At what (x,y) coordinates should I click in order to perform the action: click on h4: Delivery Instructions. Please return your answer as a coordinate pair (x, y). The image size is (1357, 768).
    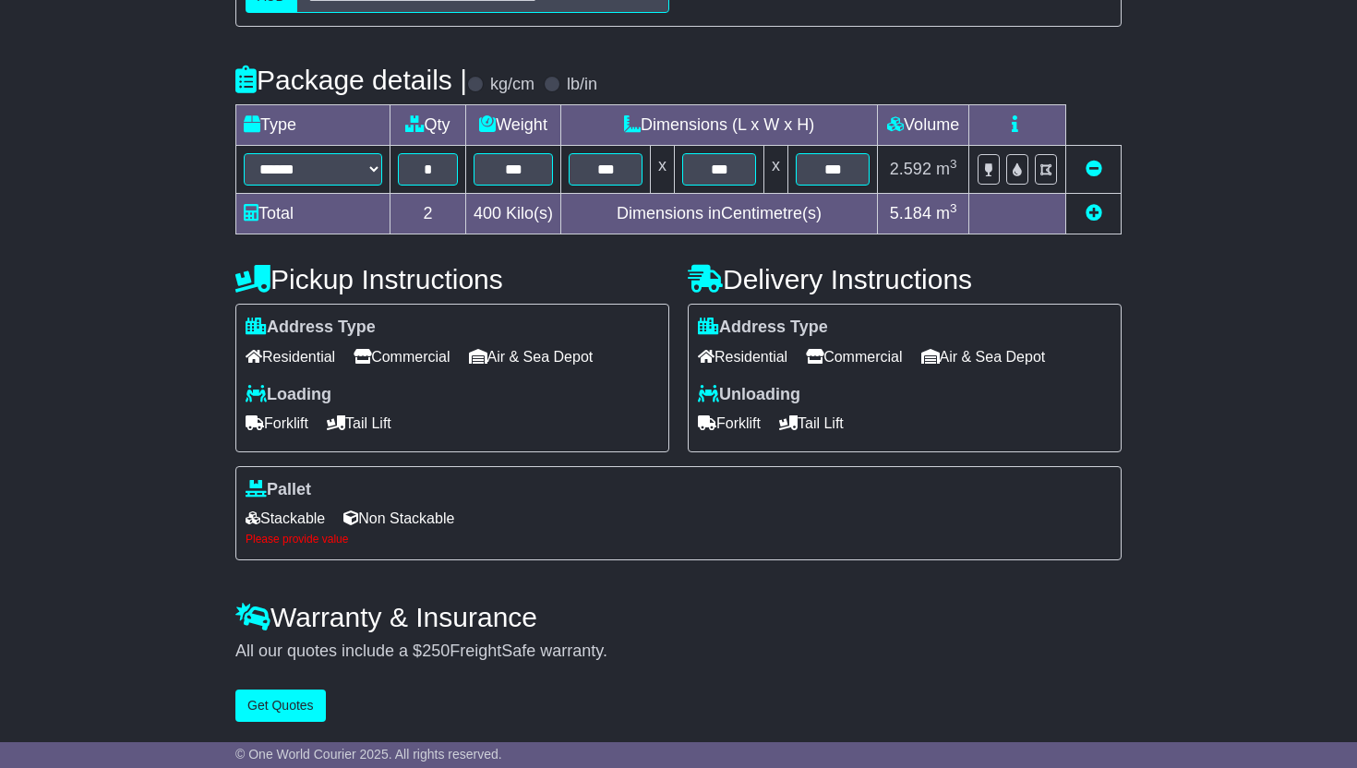
    Looking at the image, I should click on (905, 279).